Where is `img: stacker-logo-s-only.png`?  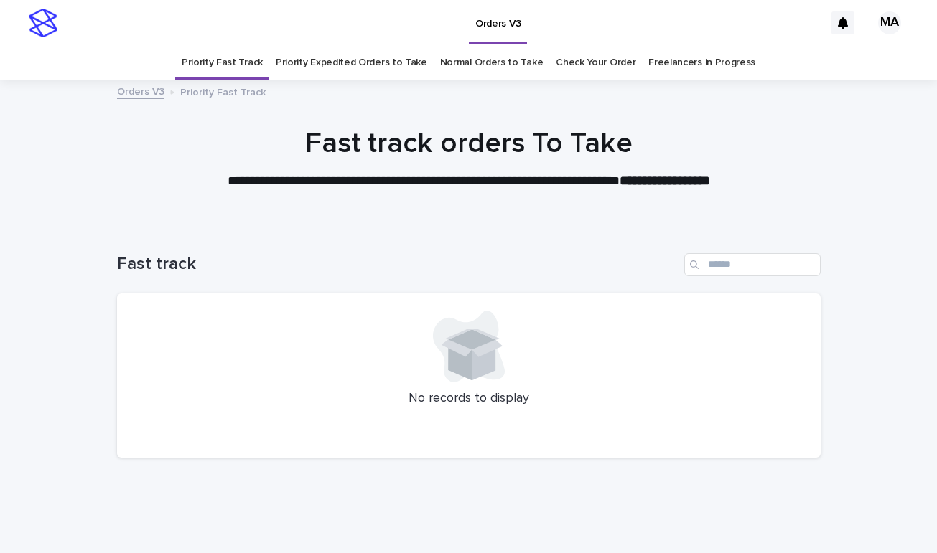 img: stacker-logo-s-only.png is located at coordinates (43, 23).